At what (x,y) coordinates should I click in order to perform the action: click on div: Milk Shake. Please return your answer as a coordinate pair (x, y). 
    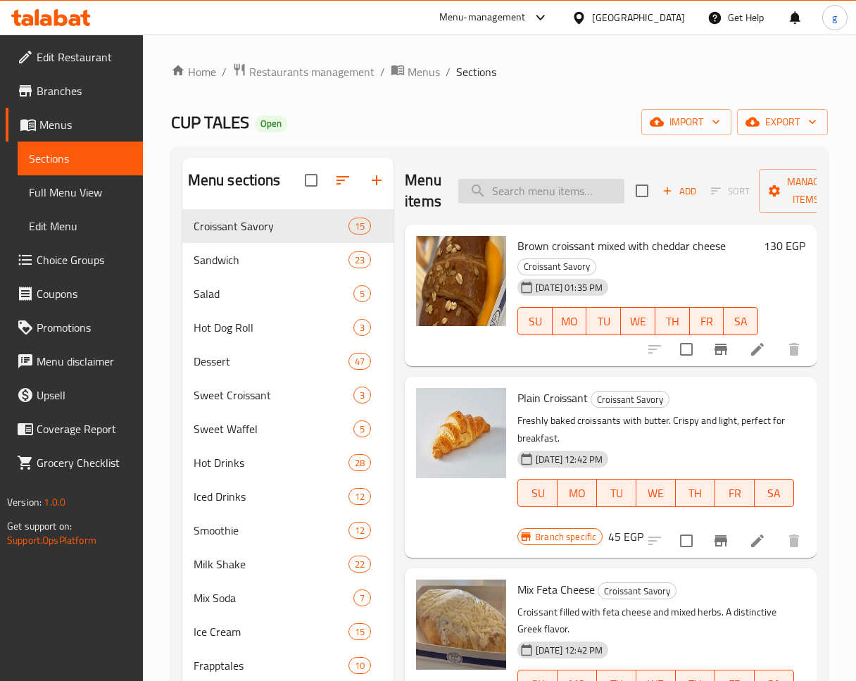
    Looking at the image, I should click on (271, 564).